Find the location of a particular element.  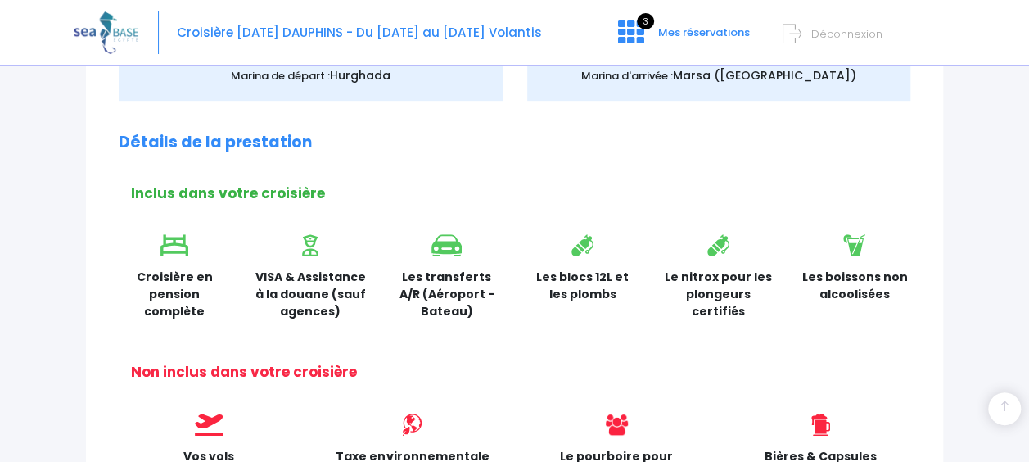

span: Mes réservations is located at coordinates (704, 32).